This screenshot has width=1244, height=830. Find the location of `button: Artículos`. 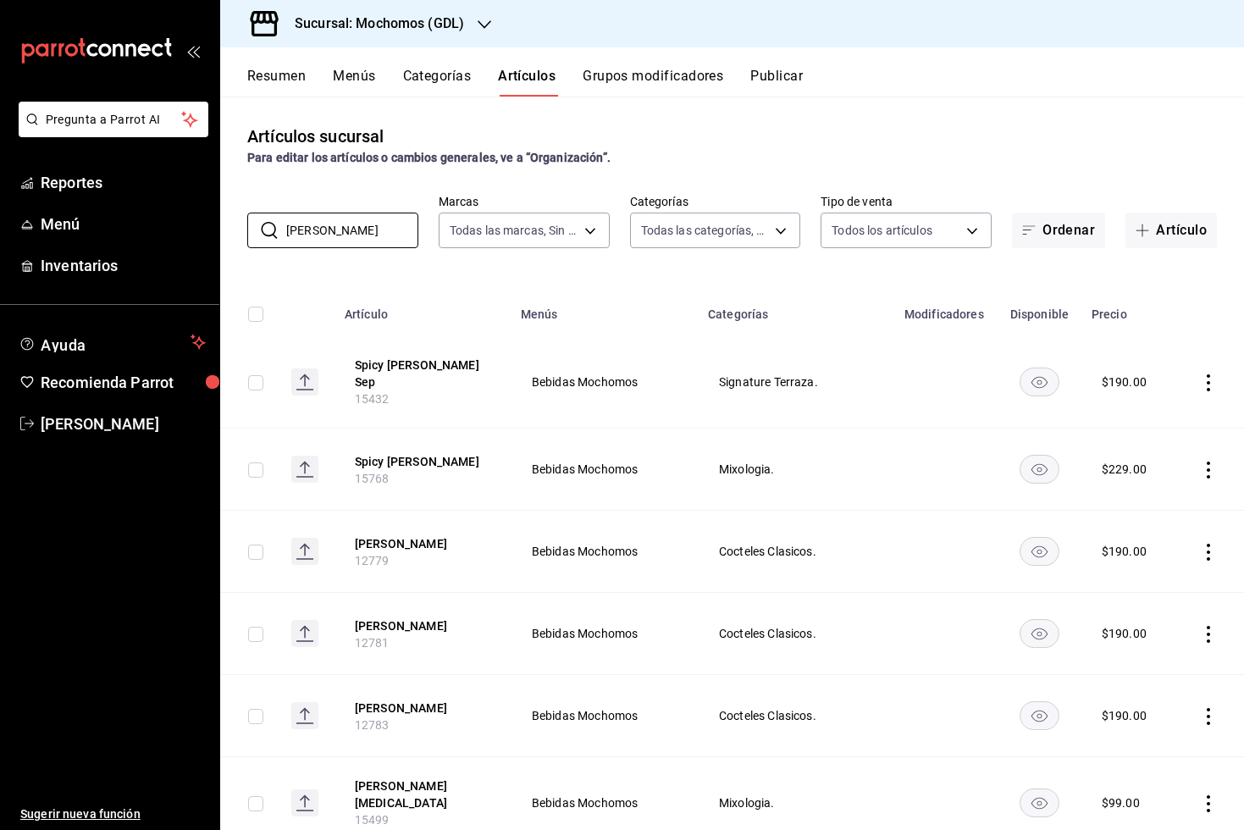

button: Artículos is located at coordinates (527, 82).